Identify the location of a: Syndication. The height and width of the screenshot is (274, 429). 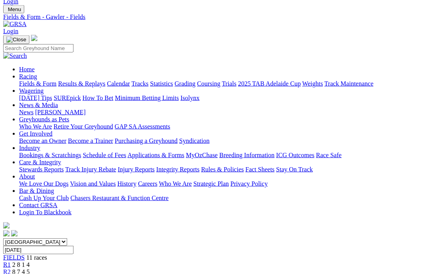
(194, 141).